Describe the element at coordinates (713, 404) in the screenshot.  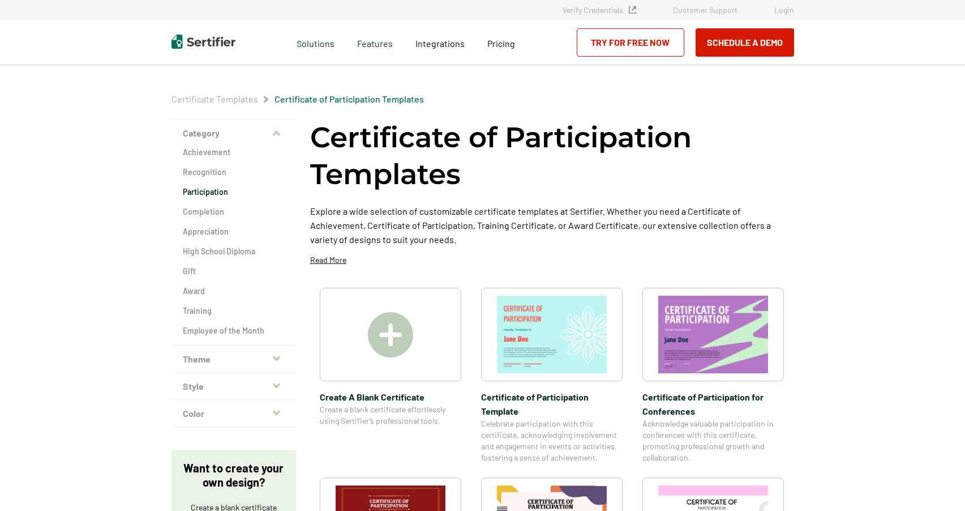
I see `span: Certificate of Participation for Conference​s` at that location.